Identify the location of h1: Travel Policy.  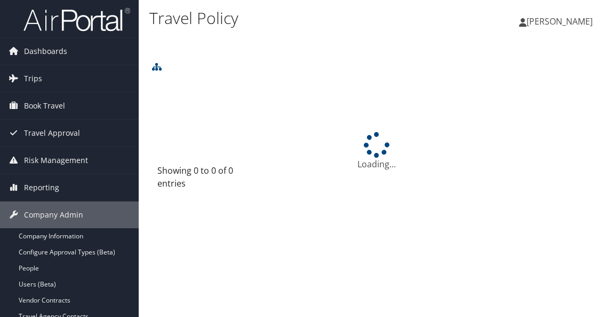
(301, 18).